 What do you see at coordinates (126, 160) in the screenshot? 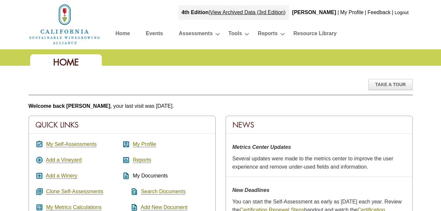
I see `i: assessment` at bounding box center [126, 160].